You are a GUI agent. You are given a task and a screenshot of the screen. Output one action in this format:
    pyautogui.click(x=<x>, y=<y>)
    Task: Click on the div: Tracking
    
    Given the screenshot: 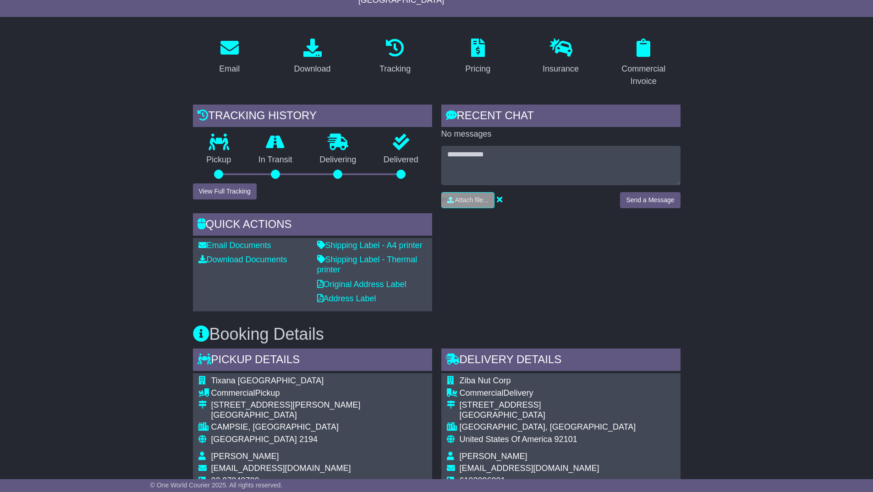 What is the action you would take?
    pyautogui.click(x=395, y=69)
    